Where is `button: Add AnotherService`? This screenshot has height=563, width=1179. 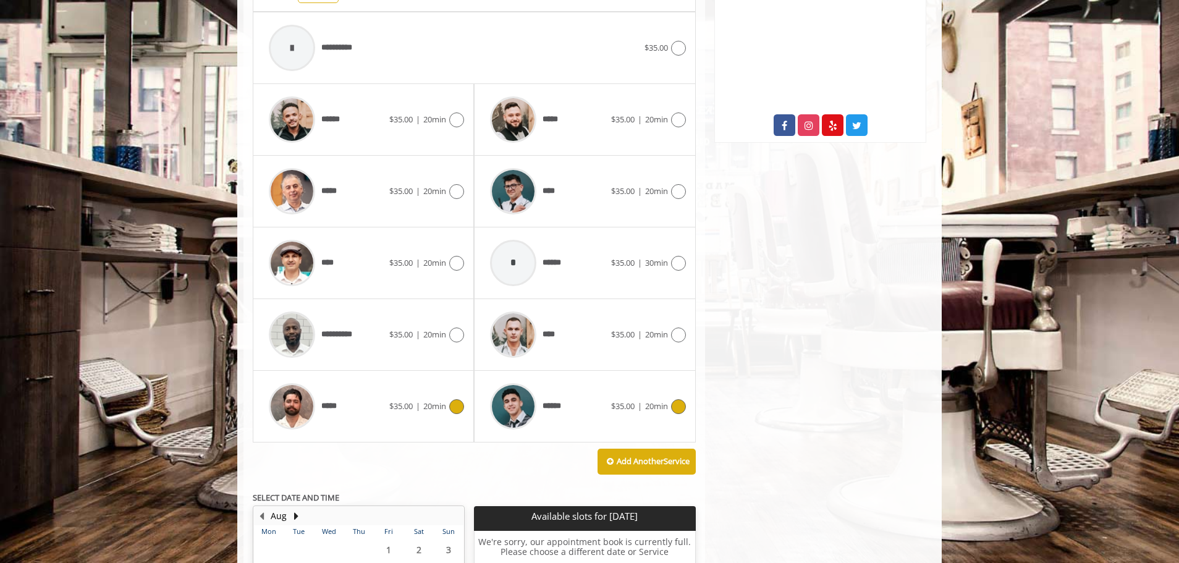
button: Add AnotherService is located at coordinates (646, 462).